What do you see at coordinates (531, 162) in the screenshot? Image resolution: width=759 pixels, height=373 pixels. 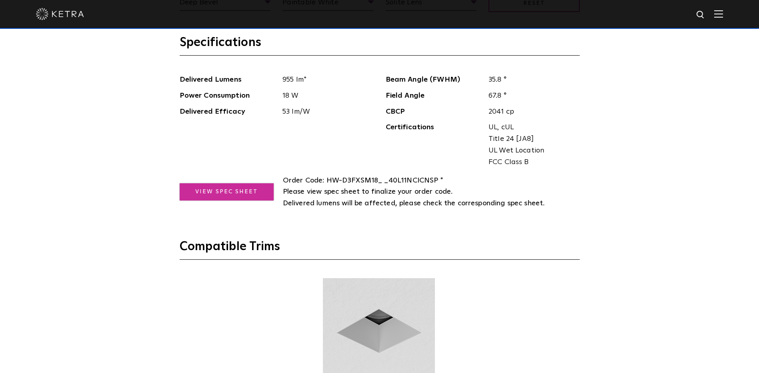 I see `span: FCC Class B` at bounding box center [531, 162].